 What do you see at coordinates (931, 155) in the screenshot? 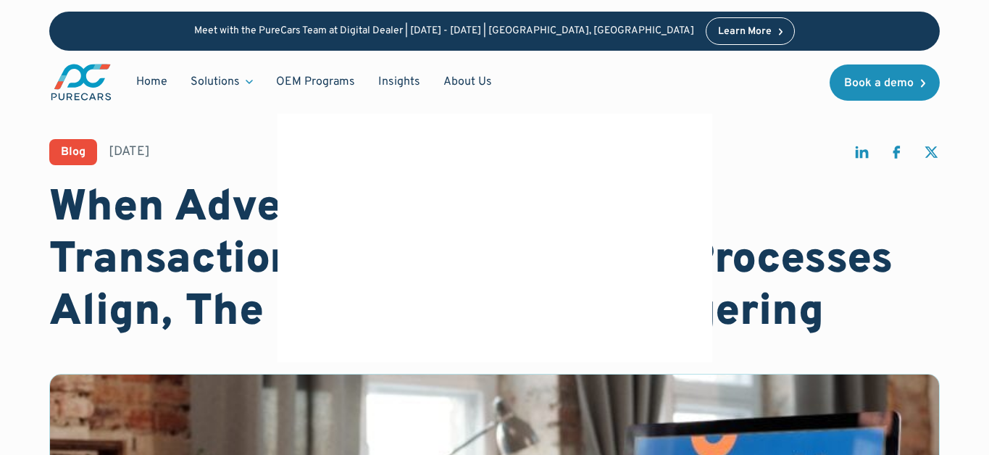
I see `a: share on twitter` at bounding box center [931, 155].